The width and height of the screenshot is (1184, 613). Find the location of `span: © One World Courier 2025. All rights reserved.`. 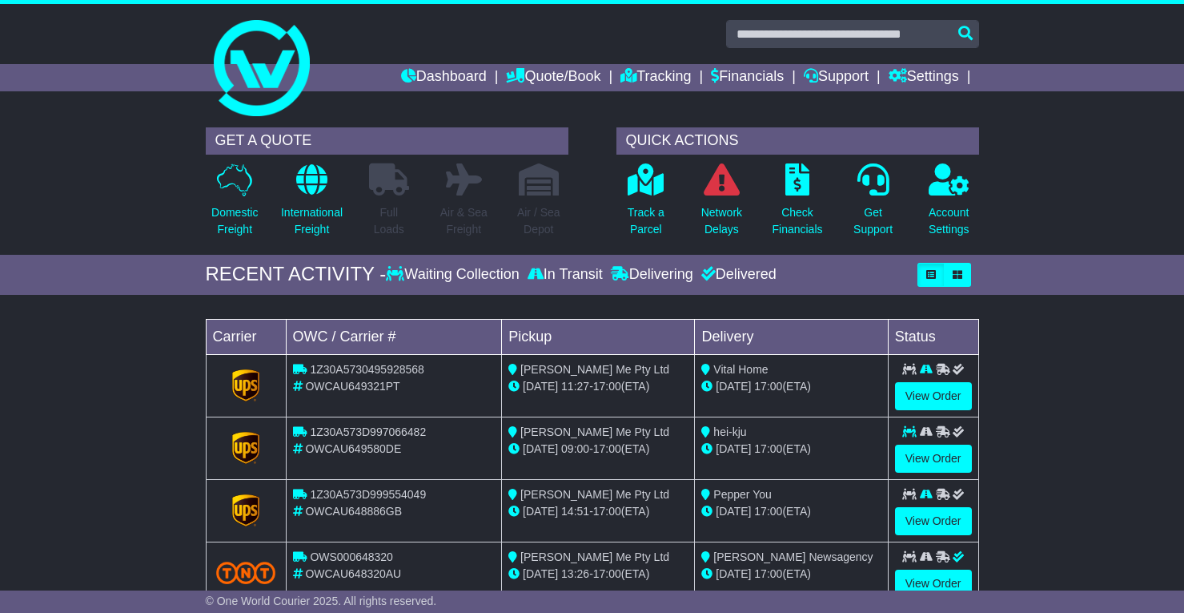

span: © One World Courier 2025. All rights reserved. is located at coordinates (321, 601).